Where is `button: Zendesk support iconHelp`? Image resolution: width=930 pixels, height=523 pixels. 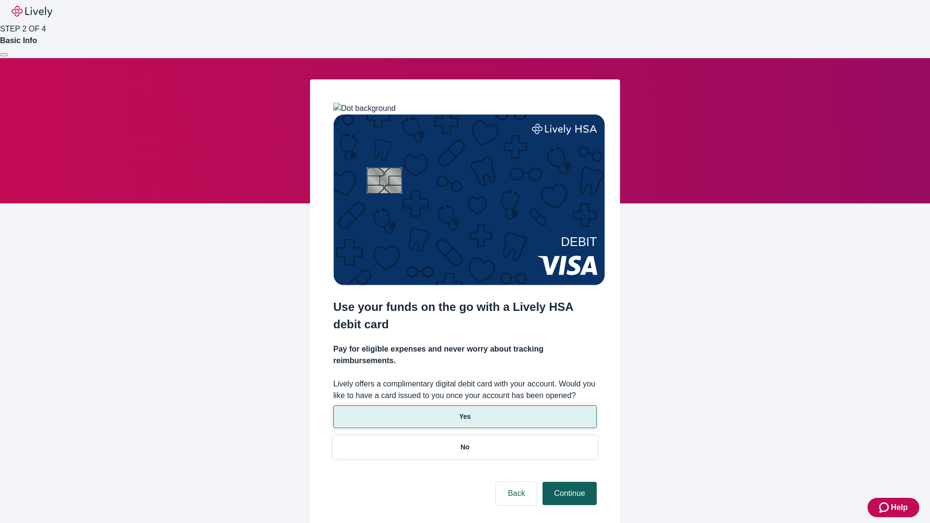 button: Zendesk support iconHelp is located at coordinates (893, 507).